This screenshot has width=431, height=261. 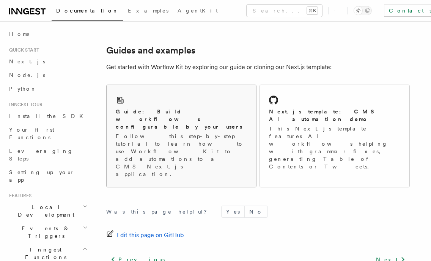 I want to click on span: Home, so click(x=20, y=34).